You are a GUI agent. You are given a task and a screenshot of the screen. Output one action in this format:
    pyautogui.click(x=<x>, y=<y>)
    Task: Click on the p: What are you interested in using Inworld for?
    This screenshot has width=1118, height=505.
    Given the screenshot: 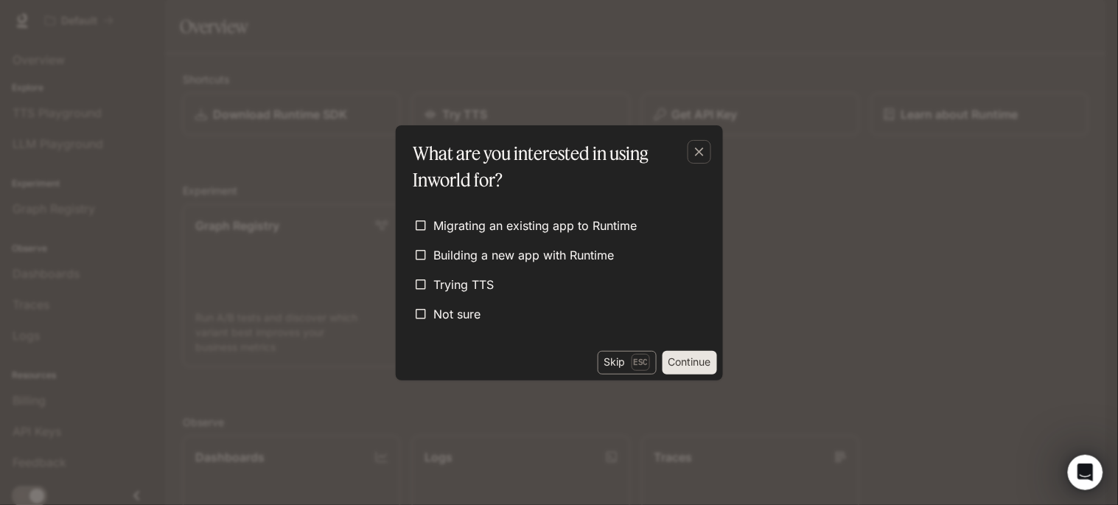 What is the action you would take?
    pyautogui.click(x=556, y=167)
    